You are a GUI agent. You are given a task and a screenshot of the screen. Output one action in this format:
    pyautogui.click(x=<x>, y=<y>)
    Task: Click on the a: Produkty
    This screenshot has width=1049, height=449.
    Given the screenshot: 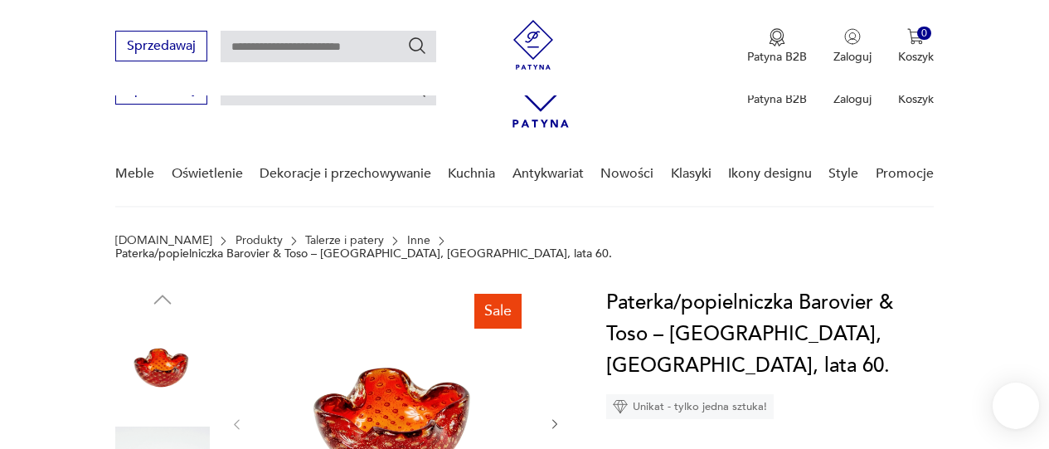 What is the action you would take?
    pyautogui.click(x=259, y=241)
    